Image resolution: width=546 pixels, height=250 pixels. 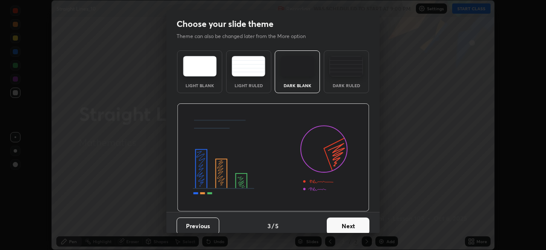 I want to click on img: lightTheme.e5ed3b09.svg, so click(x=200, y=66).